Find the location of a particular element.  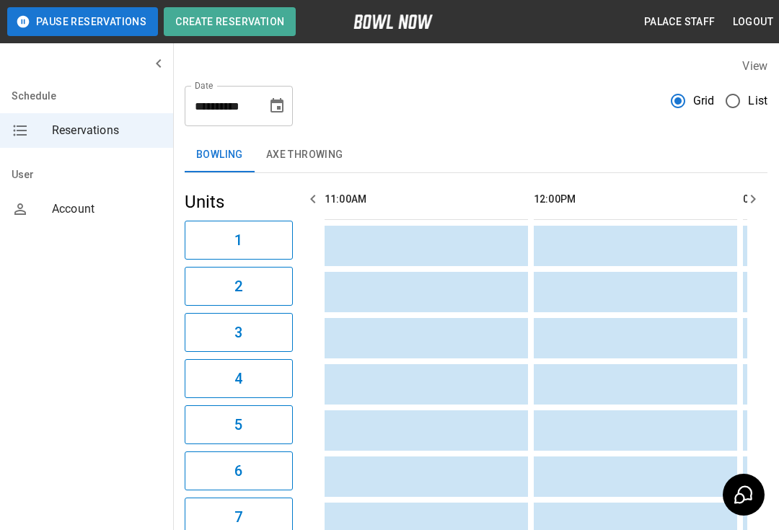

button: AXE THROWING is located at coordinates (304, 155).